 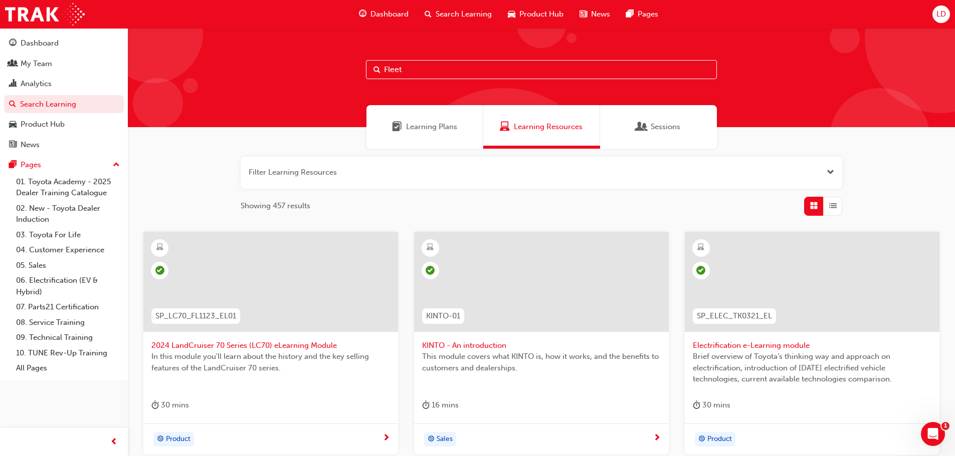 I want to click on a: 01. Toyota Academy - 2025 Dealer Training Catalogue, so click(x=68, y=187).